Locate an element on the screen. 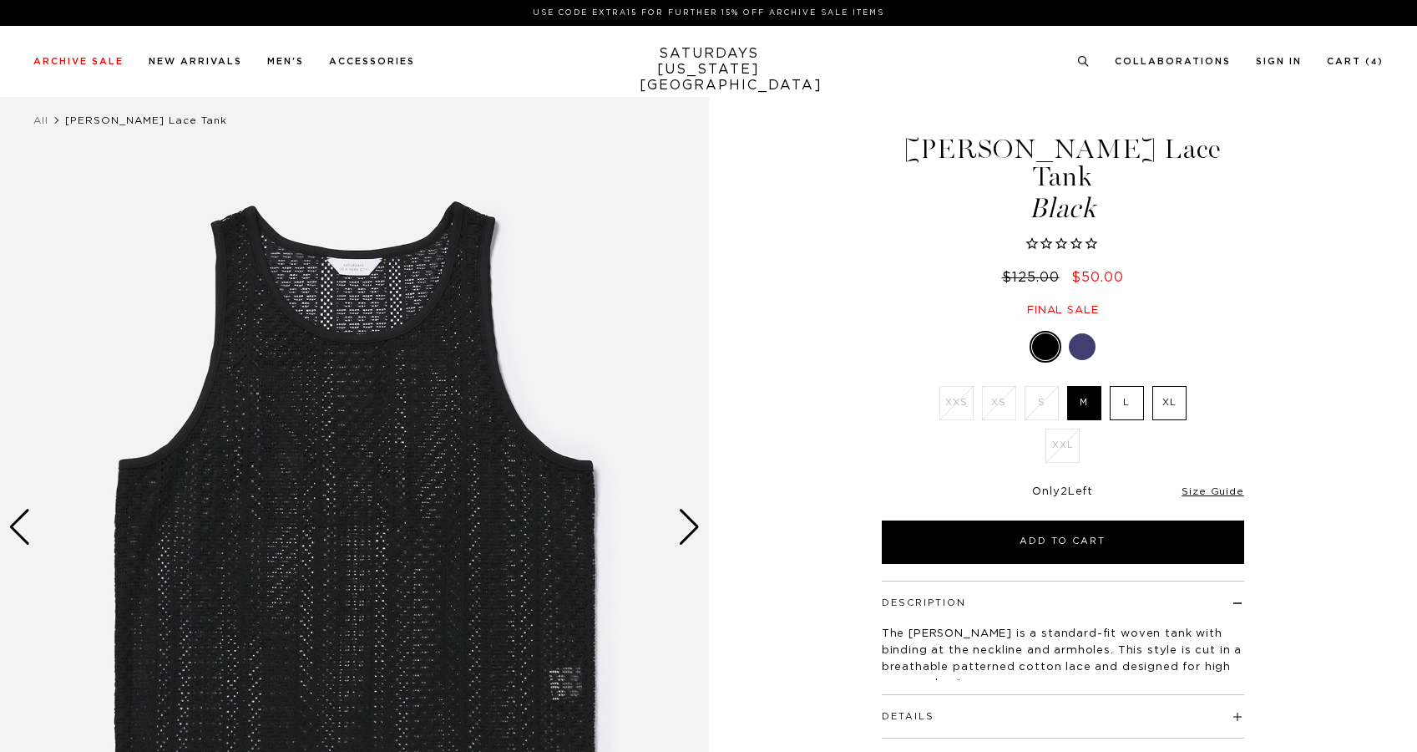 Image resolution: width=1417 pixels, height=752 pixels. span: Black is located at coordinates (1063, 208).